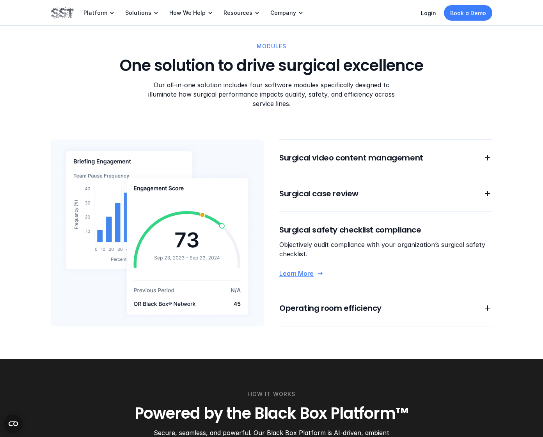 The width and height of the screenshot is (543, 437). What do you see at coordinates (187, 13) in the screenshot?
I see `p: How We Help` at bounding box center [187, 13].